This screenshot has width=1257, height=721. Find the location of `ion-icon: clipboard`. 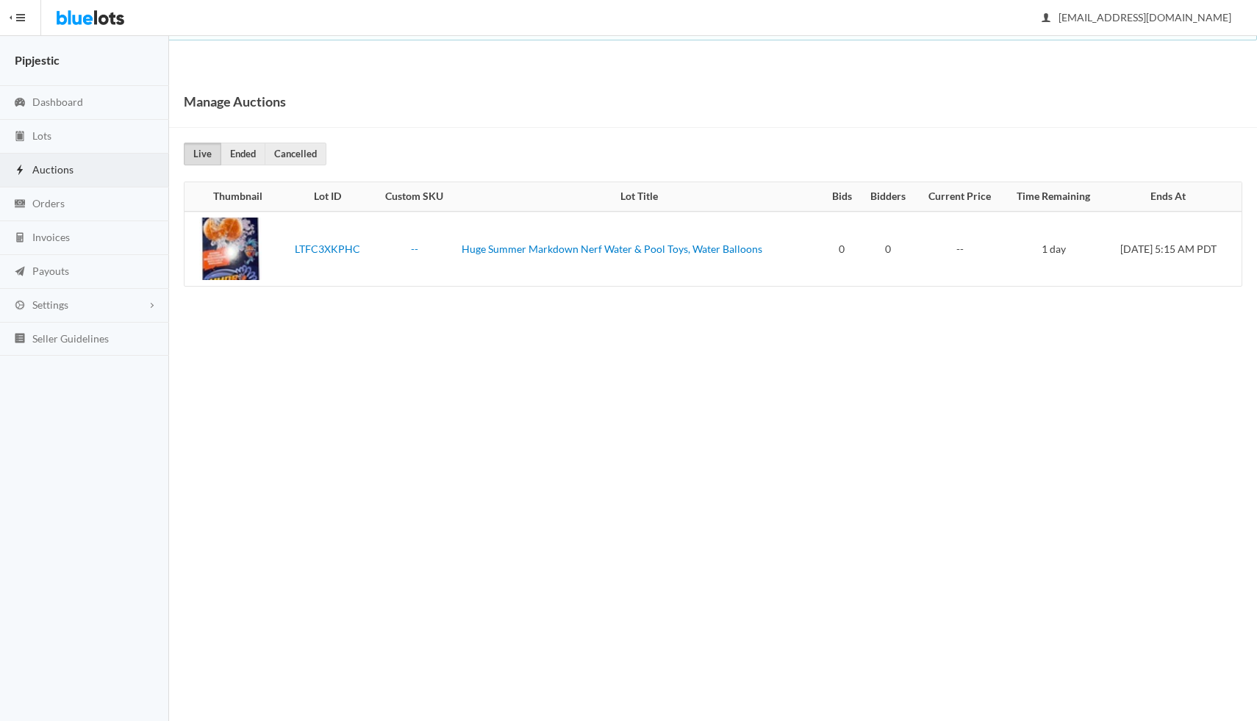

ion-icon: clipboard is located at coordinates (20, 137).